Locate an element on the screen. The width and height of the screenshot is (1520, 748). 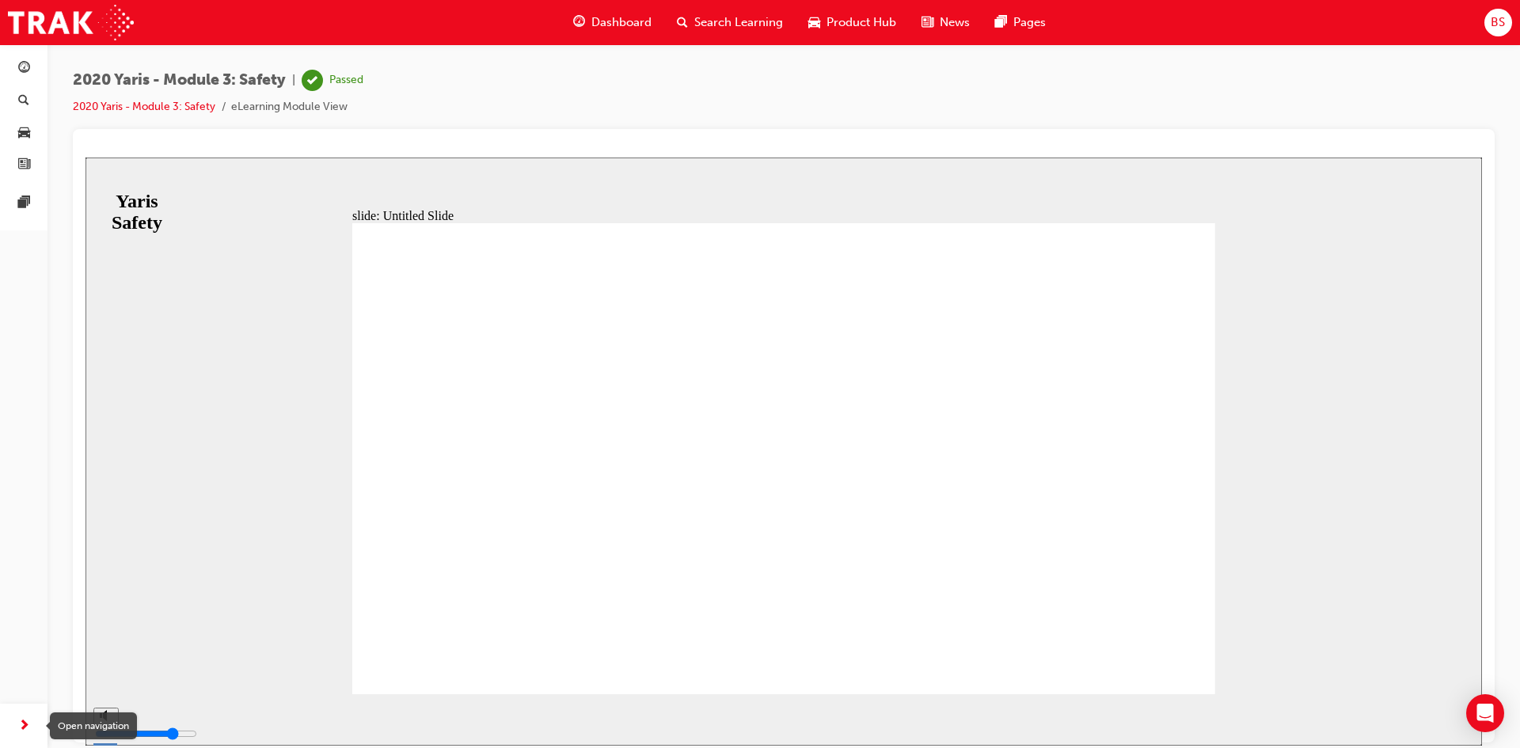
a: search-iconSearch Learning is located at coordinates (730, 22).